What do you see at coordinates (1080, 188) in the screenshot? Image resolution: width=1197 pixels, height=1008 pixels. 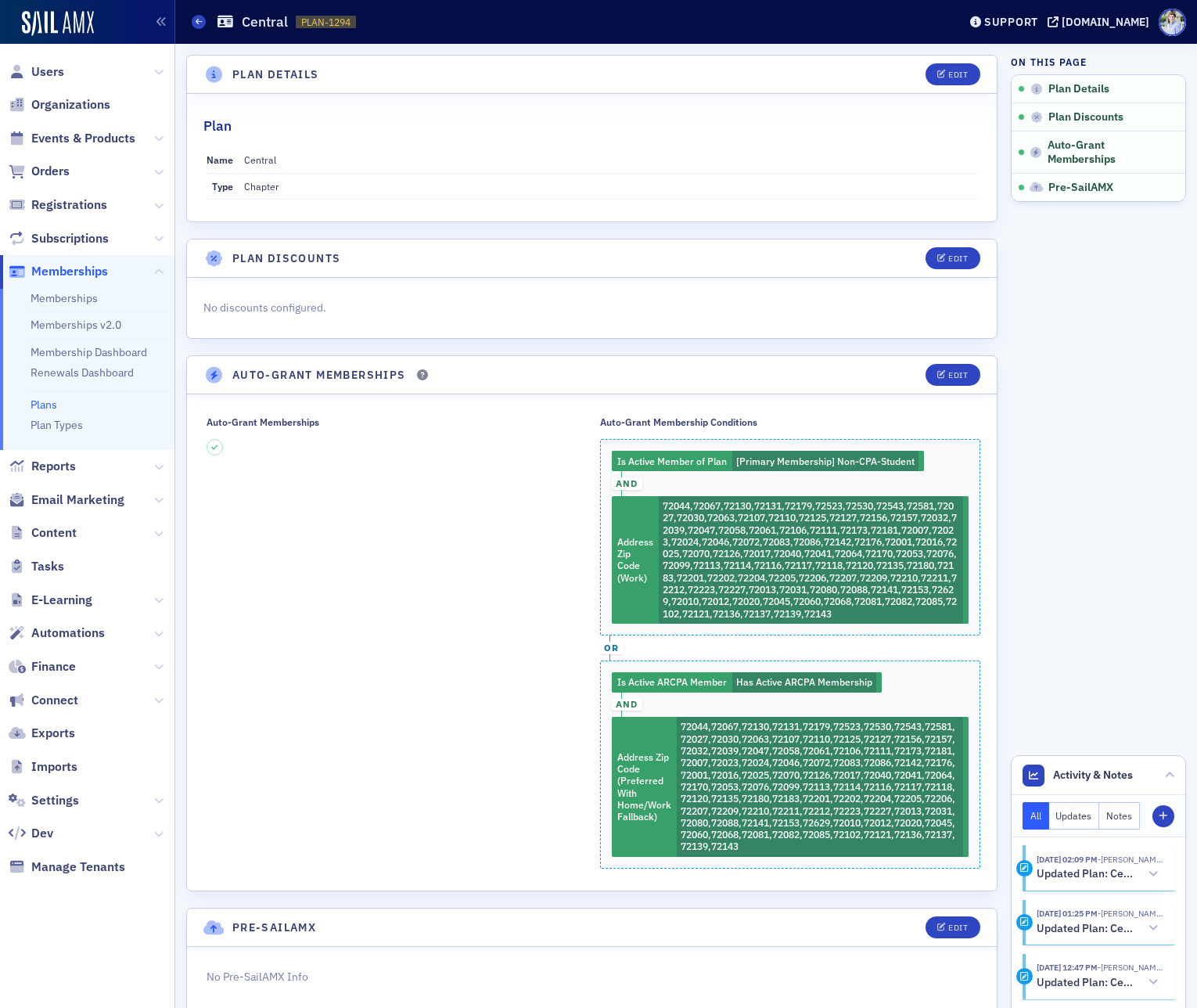 I see `span: Pre-SailAMX` at bounding box center [1080, 188].